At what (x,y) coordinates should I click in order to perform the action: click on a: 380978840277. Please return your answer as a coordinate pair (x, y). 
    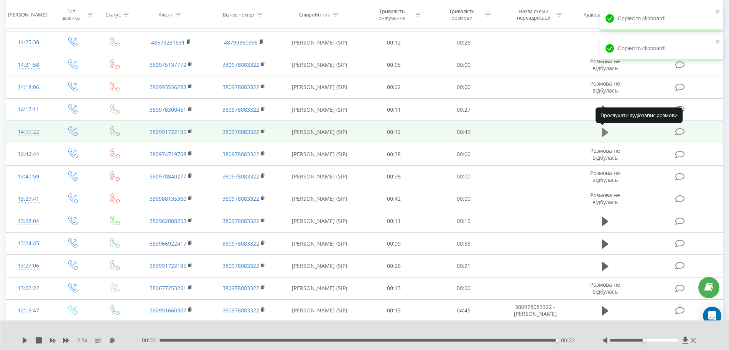
    Looking at the image, I should click on (168, 176).